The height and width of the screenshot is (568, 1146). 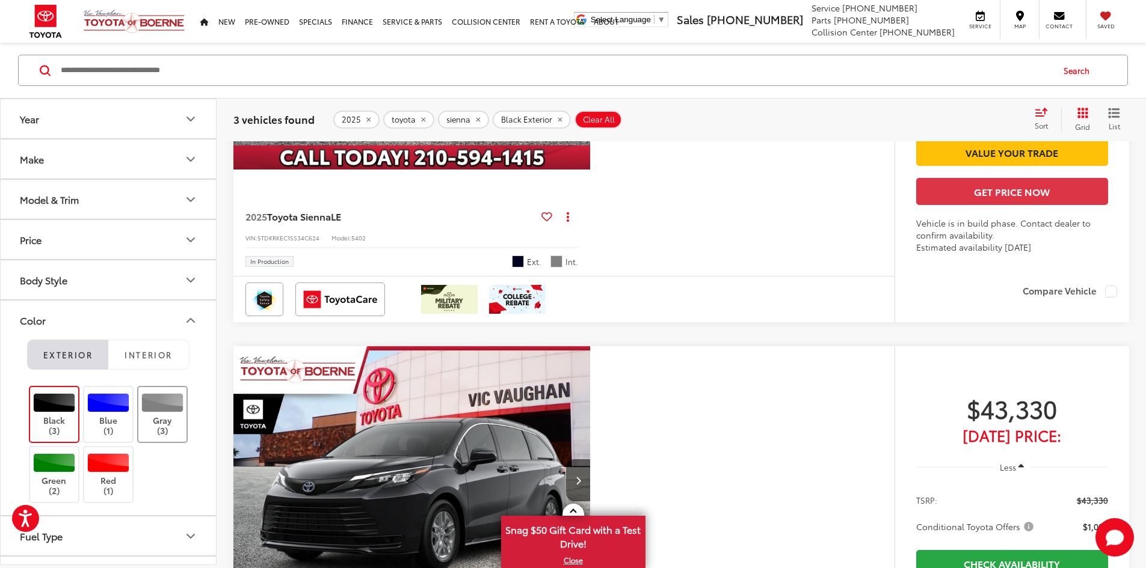 What do you see at coordinates (109, 320) in the screenshot?
I see `button: ColorColor` at bounding box center [109, 320].